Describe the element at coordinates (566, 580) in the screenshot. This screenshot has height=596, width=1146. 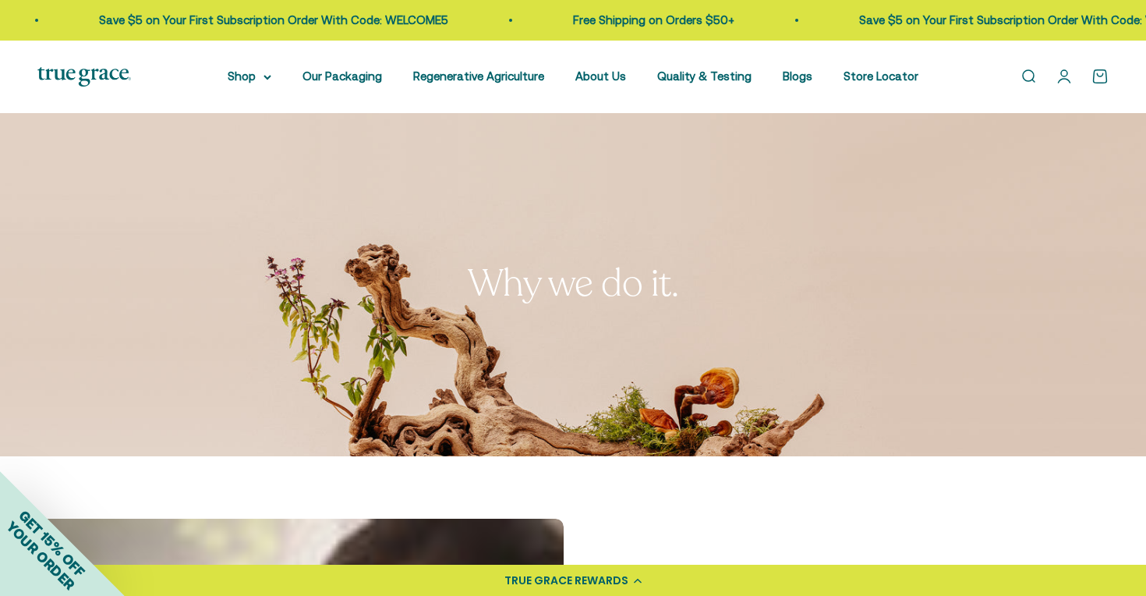
I see `div: TRUE GRACE REWARDS` at that location.